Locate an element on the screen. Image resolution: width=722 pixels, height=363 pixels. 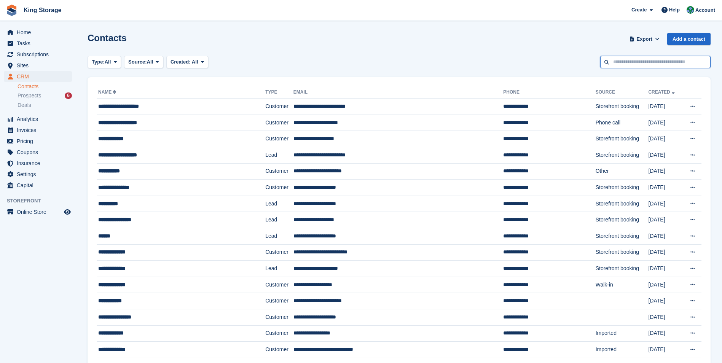
th: Phone is located at coordinates (549, 93).